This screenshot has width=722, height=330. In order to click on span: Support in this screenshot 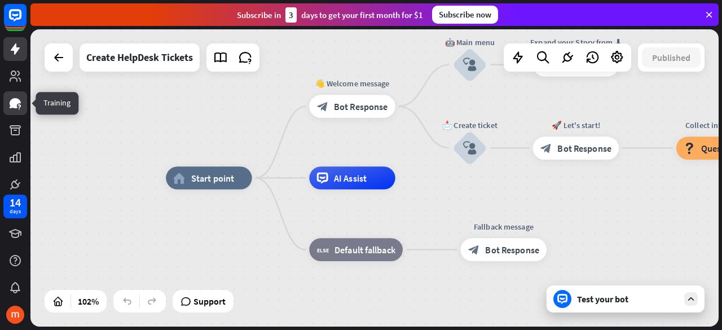, I will do `click(209, 301)`.